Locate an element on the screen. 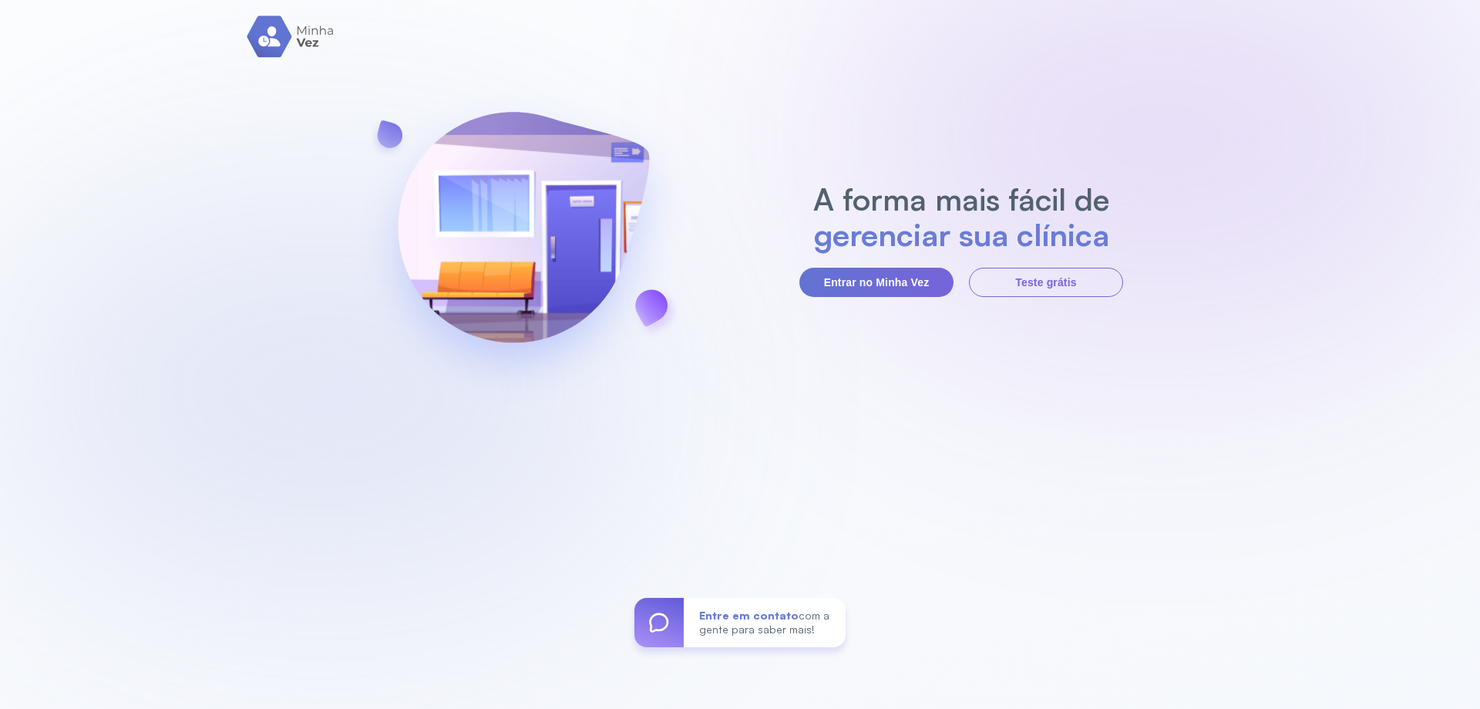  div: com a gente para saber mais! is located at coordinates (765, 622).